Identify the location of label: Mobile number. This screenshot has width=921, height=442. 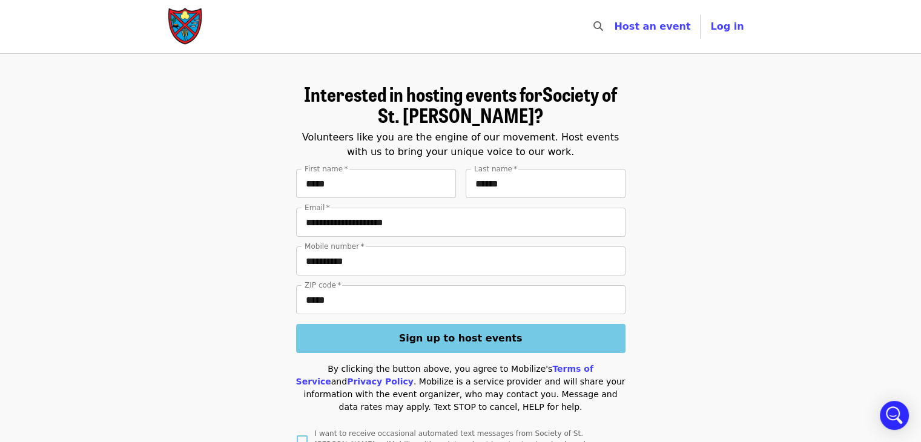
(334, 247).